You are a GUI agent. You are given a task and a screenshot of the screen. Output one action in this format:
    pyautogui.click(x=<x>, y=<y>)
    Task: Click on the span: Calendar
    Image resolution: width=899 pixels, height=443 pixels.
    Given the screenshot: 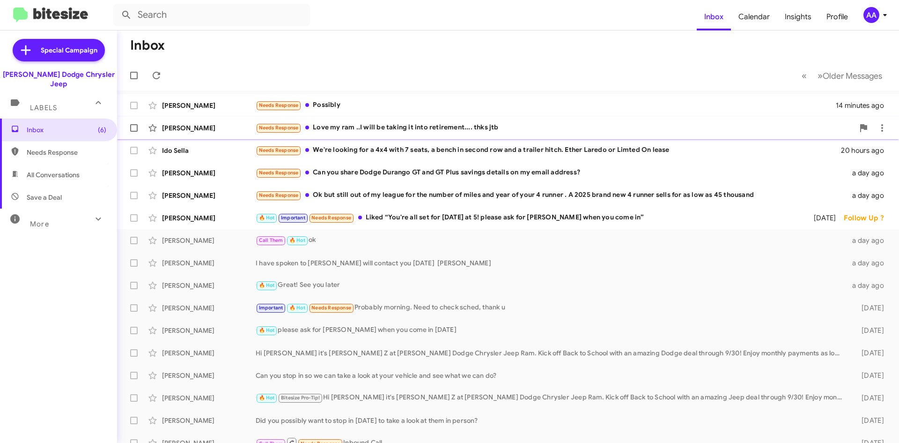 What is the action you would take?
    pyautogui.click(x=754, y=17)
    